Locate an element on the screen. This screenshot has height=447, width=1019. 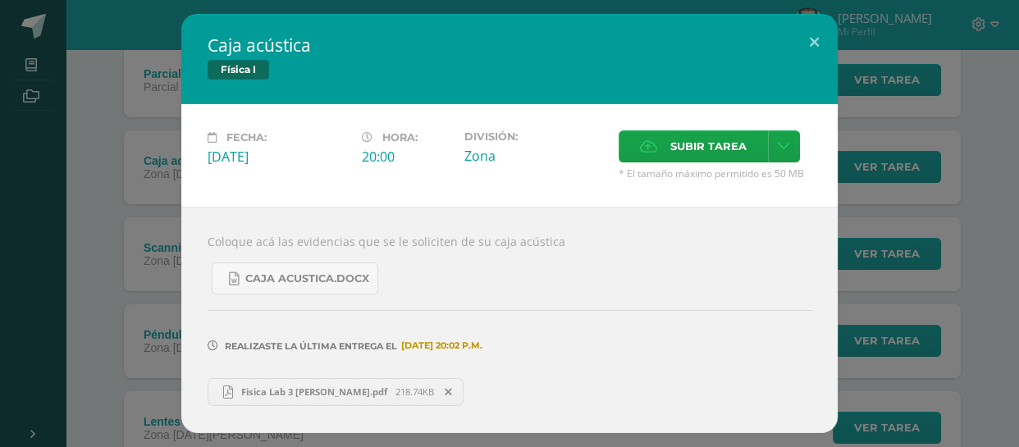
span: * El tamaño máximo permitido es 50 MB is located at coordinates (714, 173).